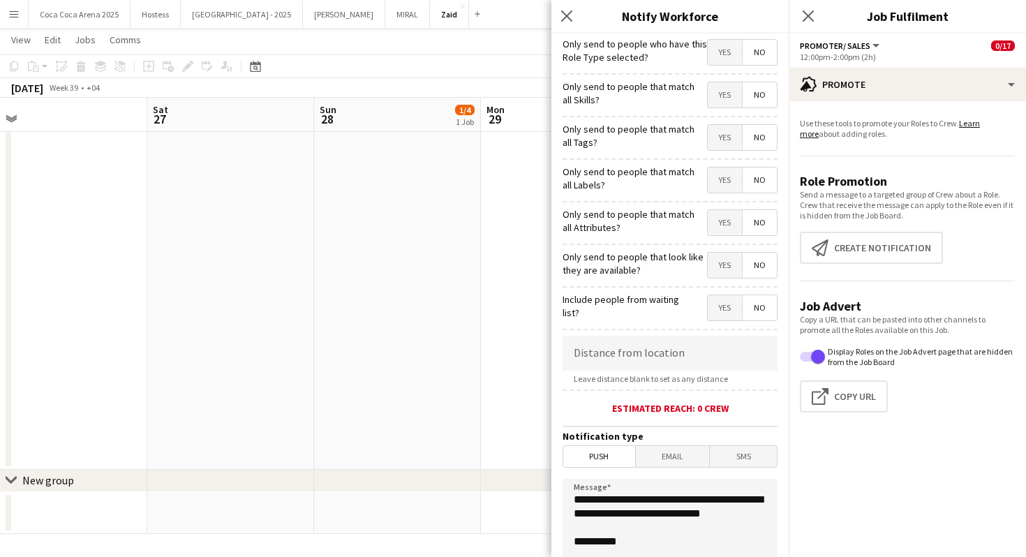  Describe the element at coordinates (495, 110) in the screenshot. I see `span: Mon` at that location.